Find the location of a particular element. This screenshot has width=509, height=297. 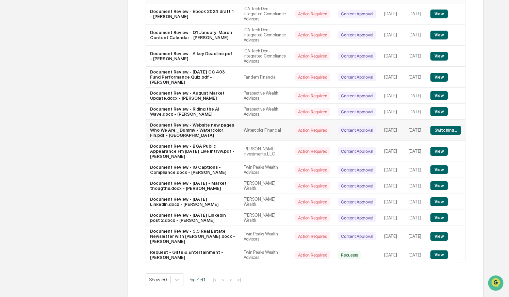

div: Requests is located at coordinates (350, 255).